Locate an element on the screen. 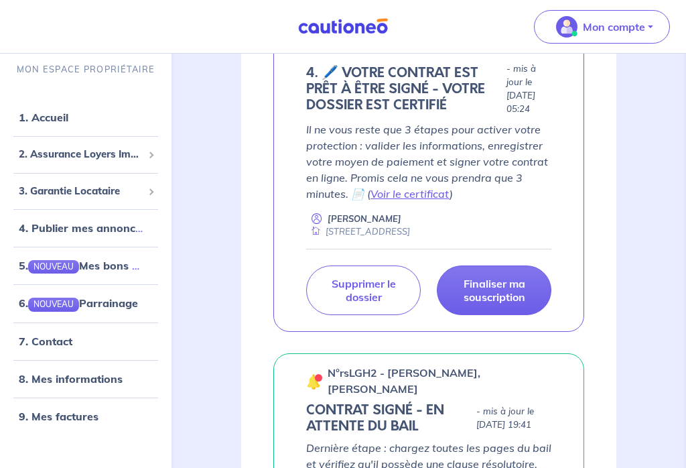  div: state: CONTRACT-INFO-IN-PROGRESS, Context: NEW,CHOOSE-CERTIFICATE,RELATIONSHIP,LESSOR-DOCUMENTS is located at coordinates (429, 89).